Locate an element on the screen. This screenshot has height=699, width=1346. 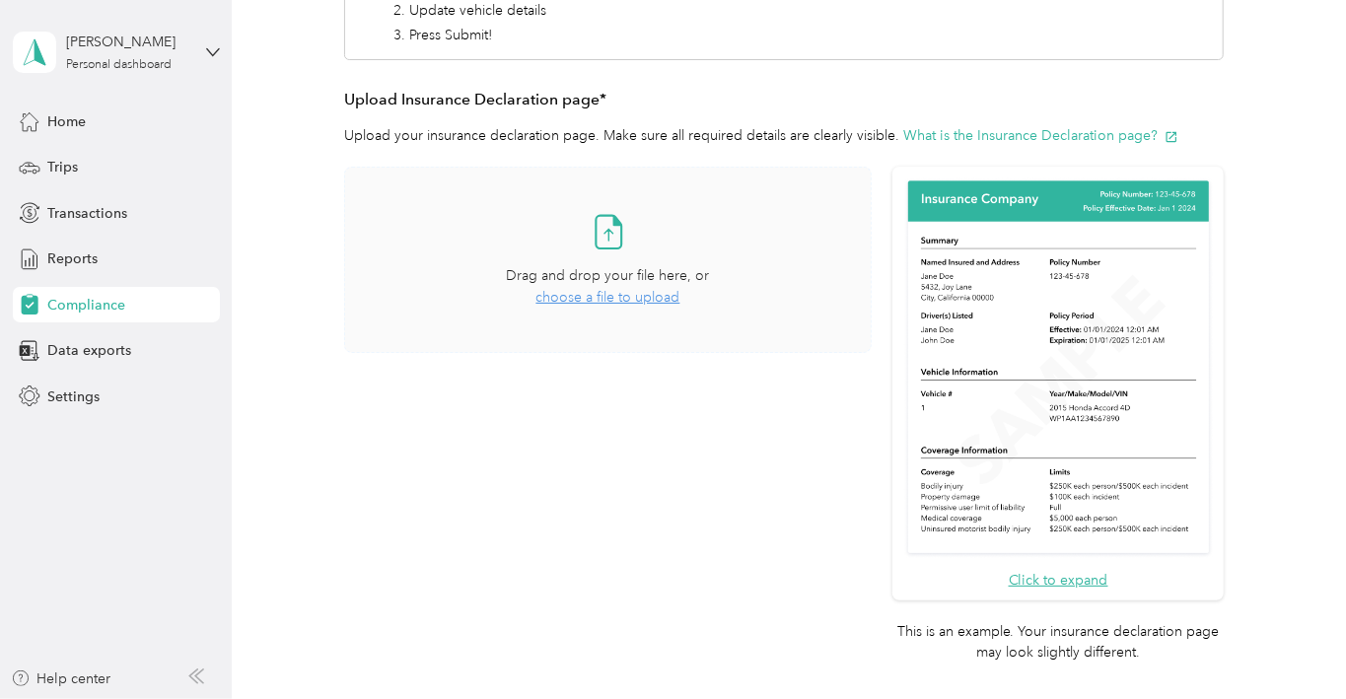
span: Trips is located at coordinates (62, 167).